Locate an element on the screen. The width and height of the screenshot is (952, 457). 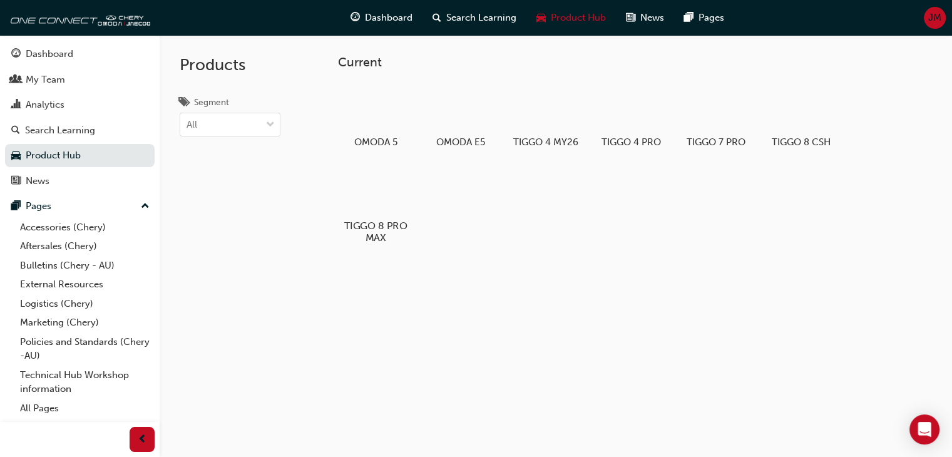
a: News is located at coordinates (80, 181).